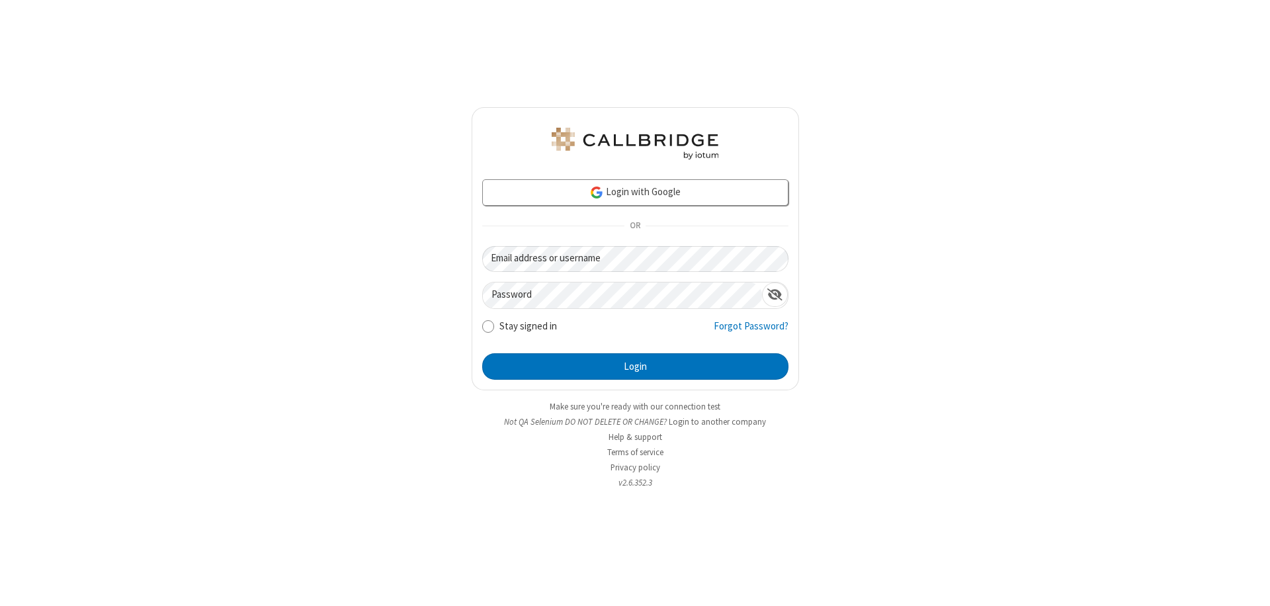 The height and width of the screenshot is (606, 1270). What do you see at coordinates (635, 406) in the screenshot?
I see `a: Make sure you're ready with our connection test` at bounding box center [635, 406].